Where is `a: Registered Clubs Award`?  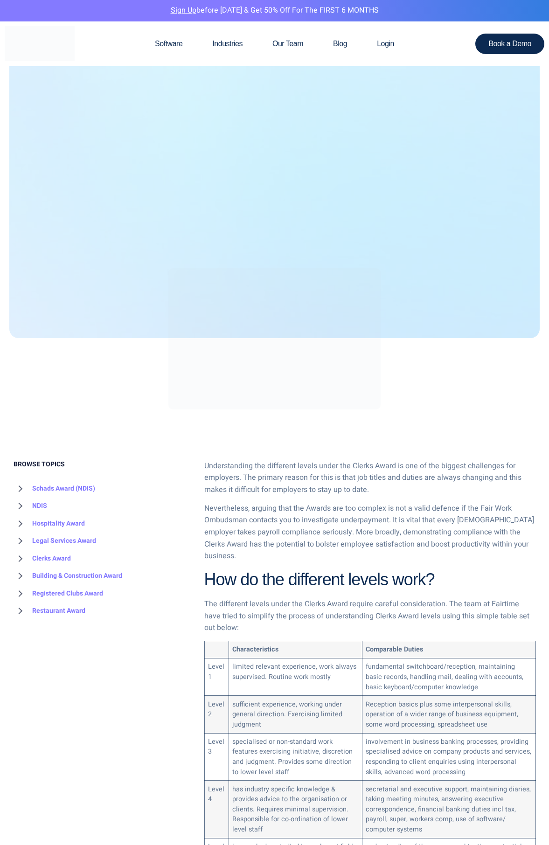
a: Registered Clubs Award is located at coordinates (58, 594).